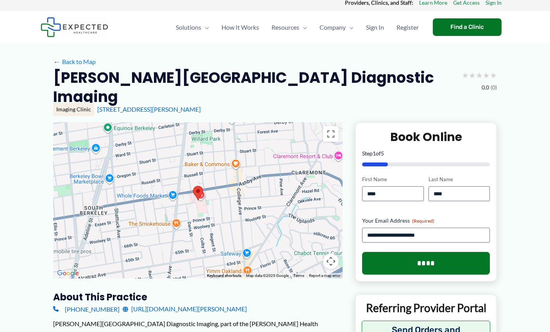 The width and height of the screenshot is (550, 332). I want to click on label: Your Email Address, so click(425, 221).